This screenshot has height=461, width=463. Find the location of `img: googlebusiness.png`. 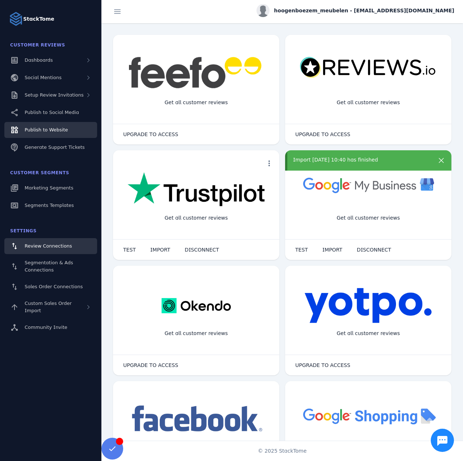

img: googlebusiness.png is located at coordinates (368, 185).